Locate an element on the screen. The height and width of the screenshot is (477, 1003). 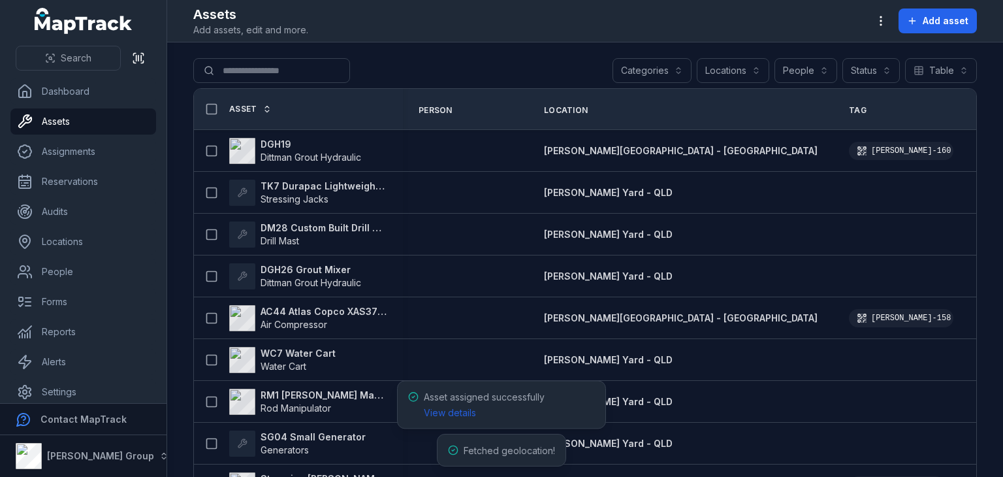
a: Assets is located at coordinates (83, 122).